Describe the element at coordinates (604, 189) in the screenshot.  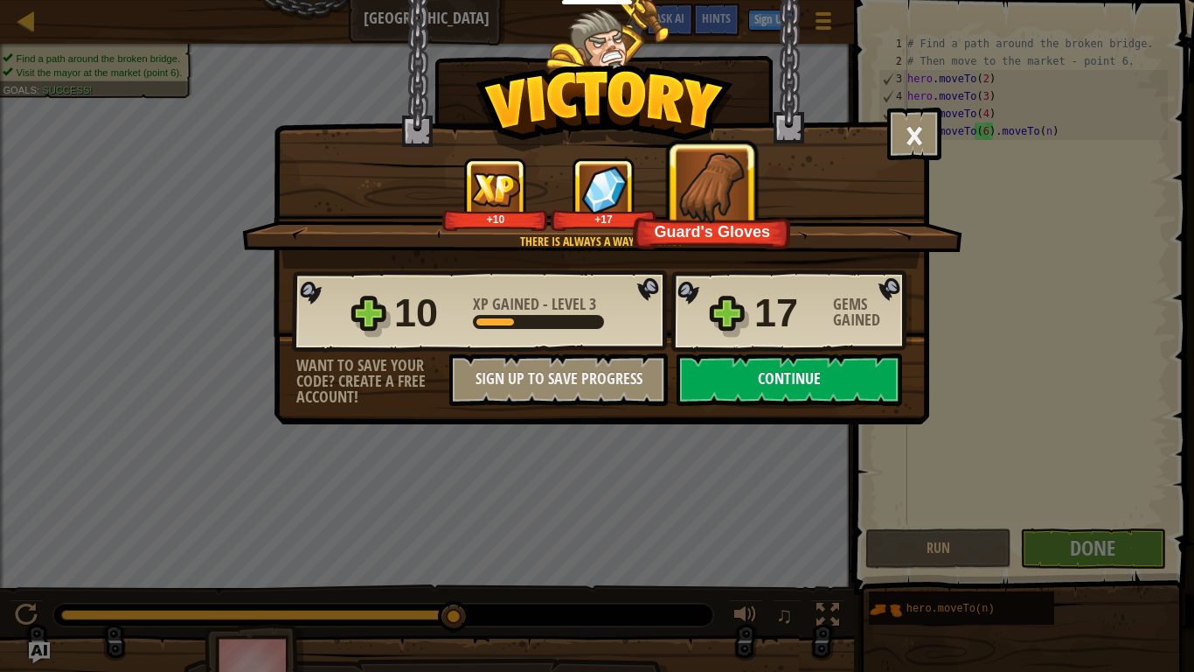
I see `img: Gems Gained` at that location.